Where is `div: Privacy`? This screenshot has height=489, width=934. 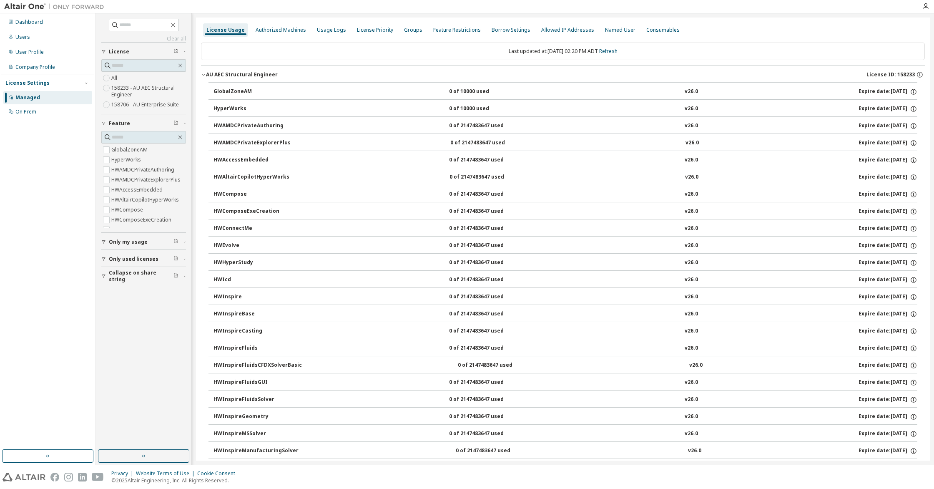 div: Privacy is located at coordinates (123, 473).